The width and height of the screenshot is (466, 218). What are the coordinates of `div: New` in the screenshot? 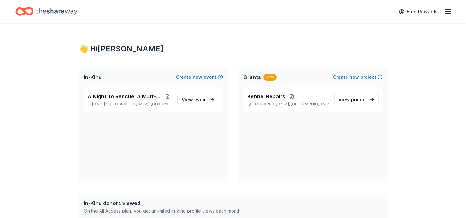 It's located at (270, 77).